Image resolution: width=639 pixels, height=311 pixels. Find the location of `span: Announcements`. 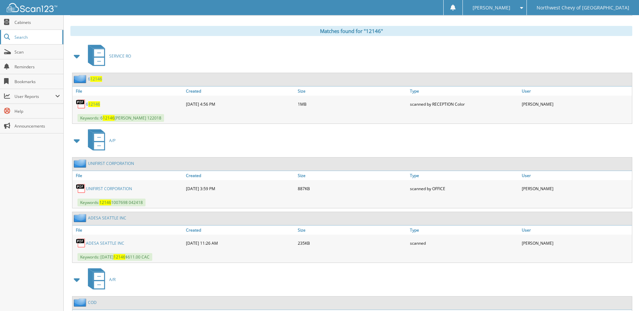

span: Announcements is located at coordinates (37, 126).